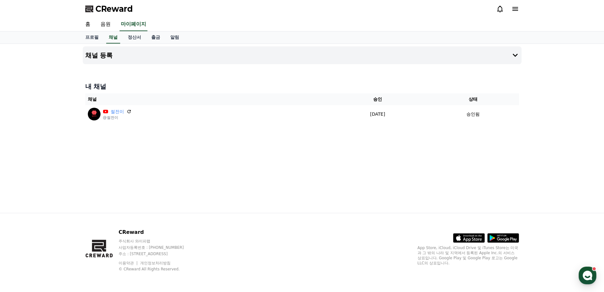 This screenshot has width=604, height=292. What do you see at coordinates (117, 117) in the screenshot?
I see `p: @썰전이` at bounding box center [117, 117].